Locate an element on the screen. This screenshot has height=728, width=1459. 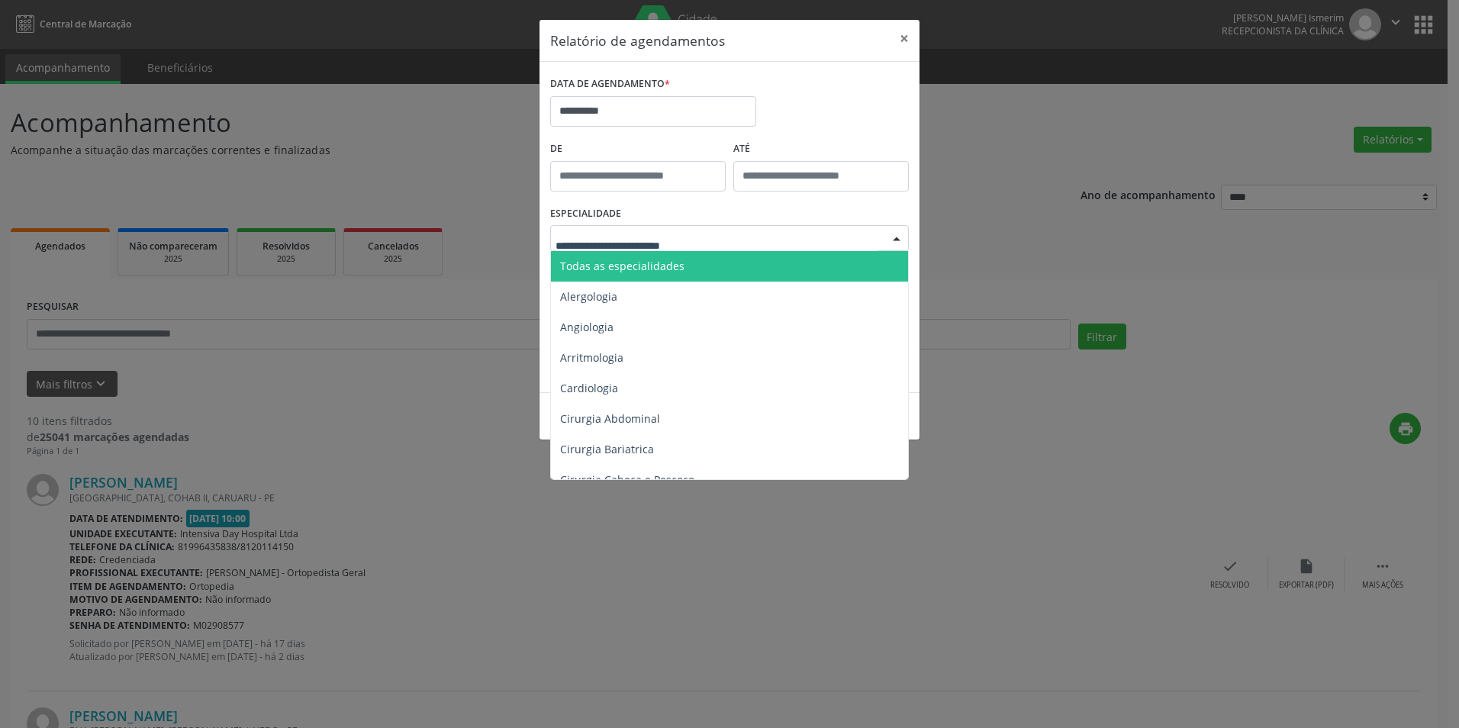
label: DATA DE AGENDAMENTO is located at coordinates (610, 84).